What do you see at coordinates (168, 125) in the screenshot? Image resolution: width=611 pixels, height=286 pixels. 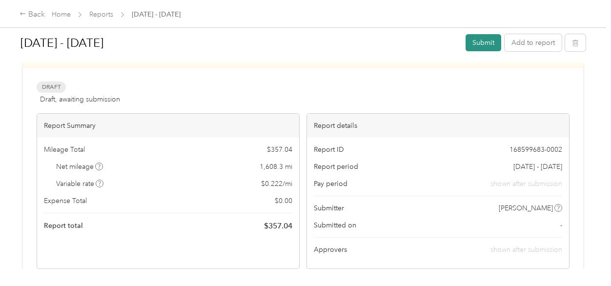 I see `div: Report Summary` at bounding box center [168, 125].